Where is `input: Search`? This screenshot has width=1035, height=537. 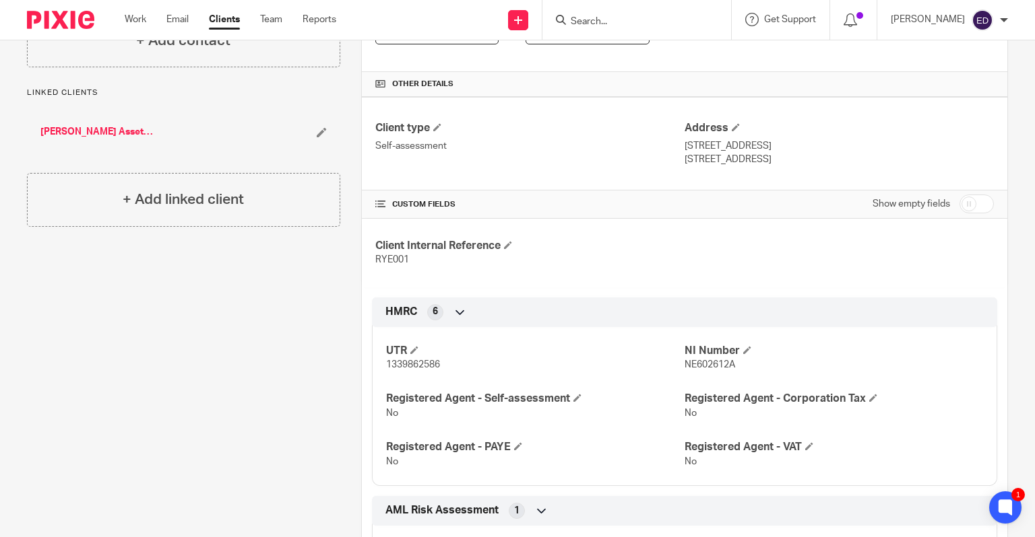
input: Search is located at coordinates (630, 22).